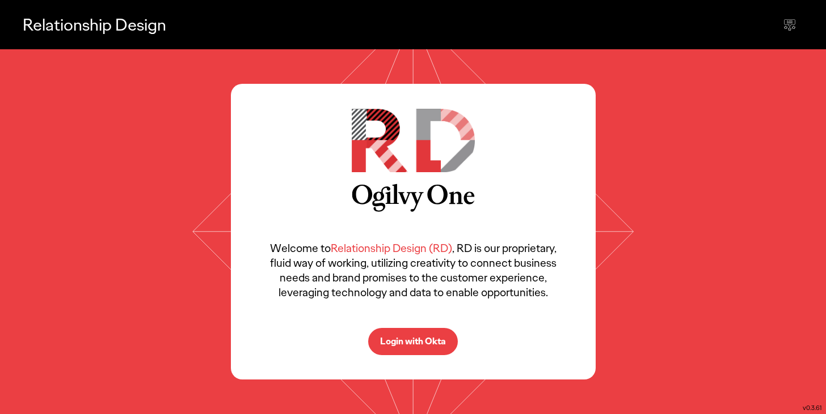 Image resolution: width=826 pixels, height=414 pixels. Describe the element at coordinates (391, 248) in the screenshot. I see `span: Relationship Design (RD)` at that location.